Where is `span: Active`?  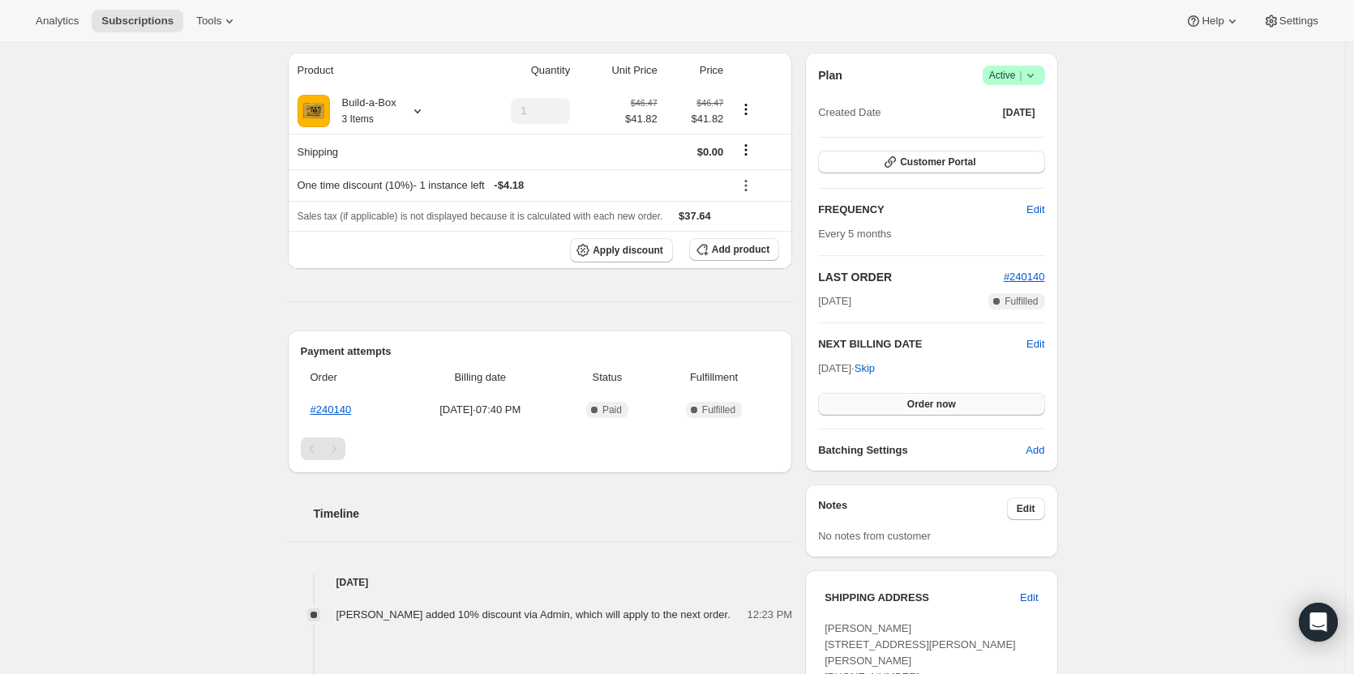
span: Active is located at coordinates (1013, 75).